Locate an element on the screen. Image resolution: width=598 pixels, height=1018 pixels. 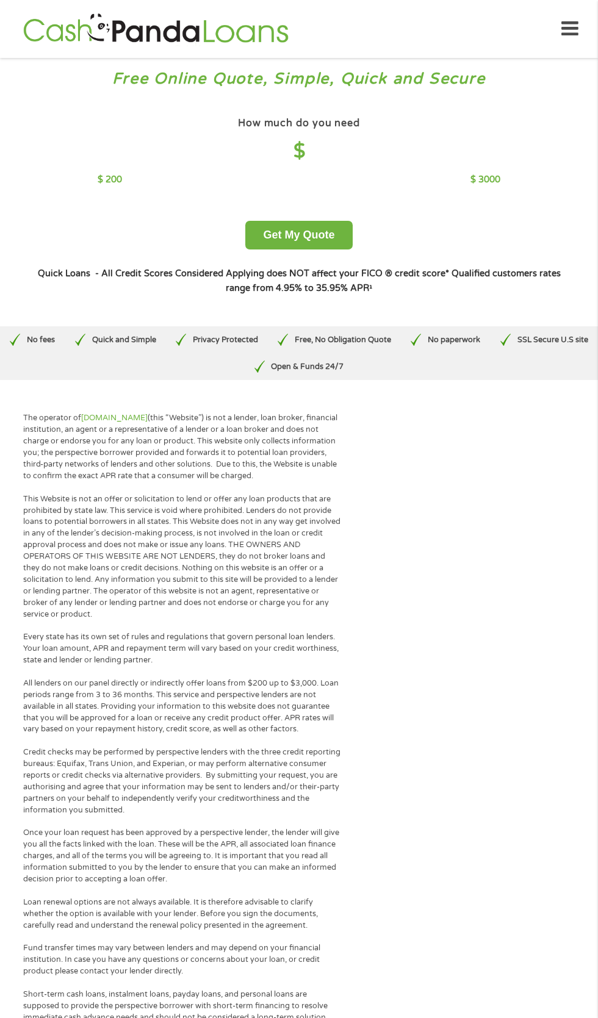
p: Once your loan request has been approved by a perspective lender, the lender will give you all th... is located at coordinates (182, 856).